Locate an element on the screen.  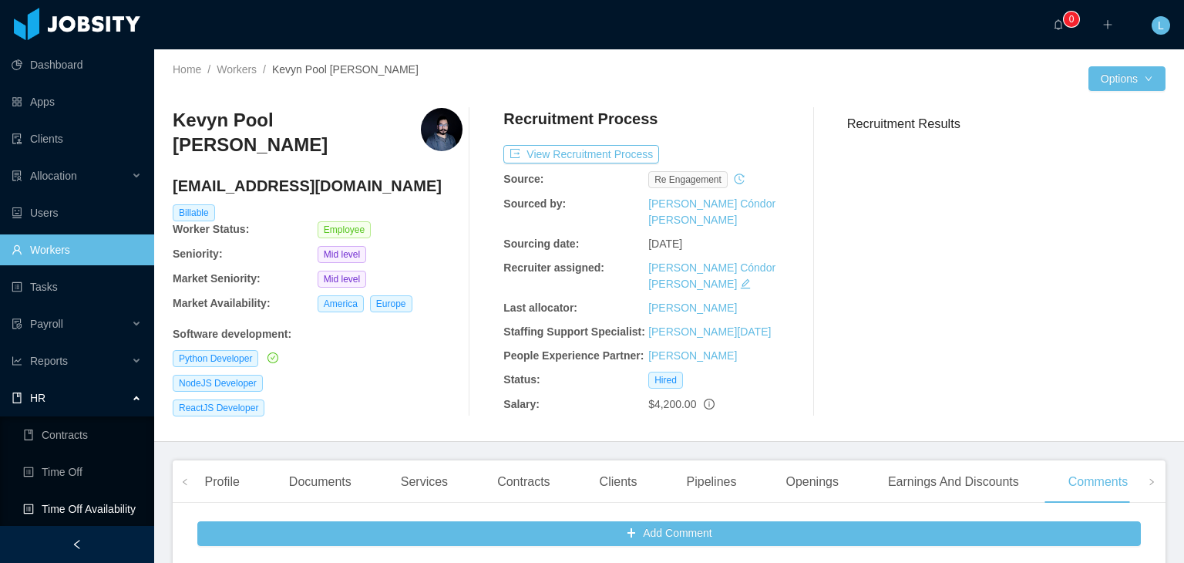
span: Europe is located at coordinates (391, 304).